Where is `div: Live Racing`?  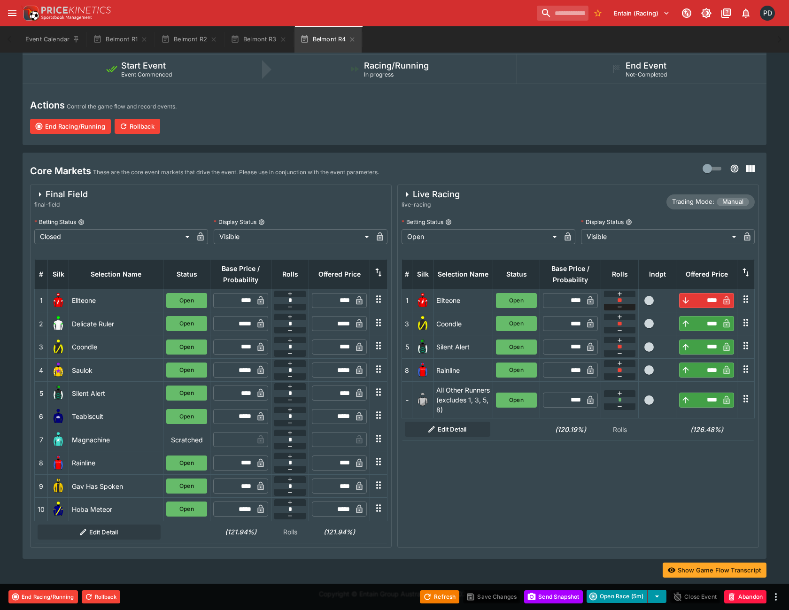 div: Live Racing is located at coordinates (430, 194).